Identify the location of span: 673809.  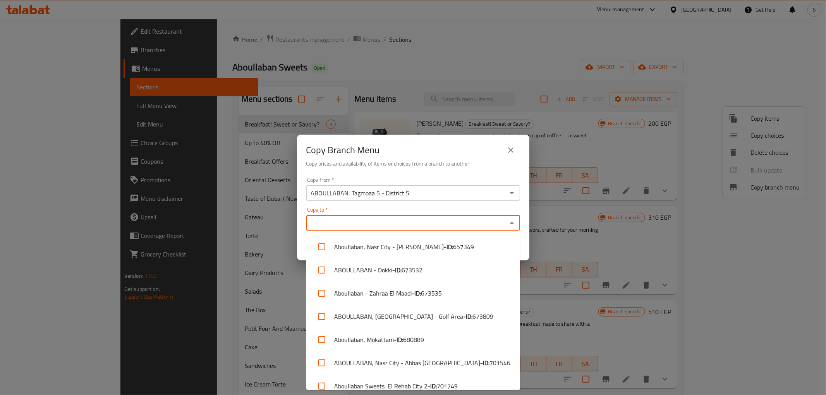
(483, 317).